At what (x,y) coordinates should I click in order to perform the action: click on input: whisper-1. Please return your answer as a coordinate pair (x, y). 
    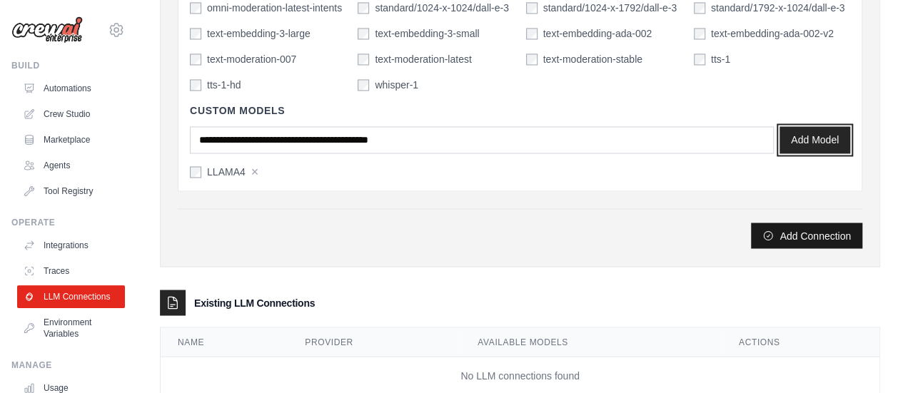
    Looking at the image, I should click on (363, 85).